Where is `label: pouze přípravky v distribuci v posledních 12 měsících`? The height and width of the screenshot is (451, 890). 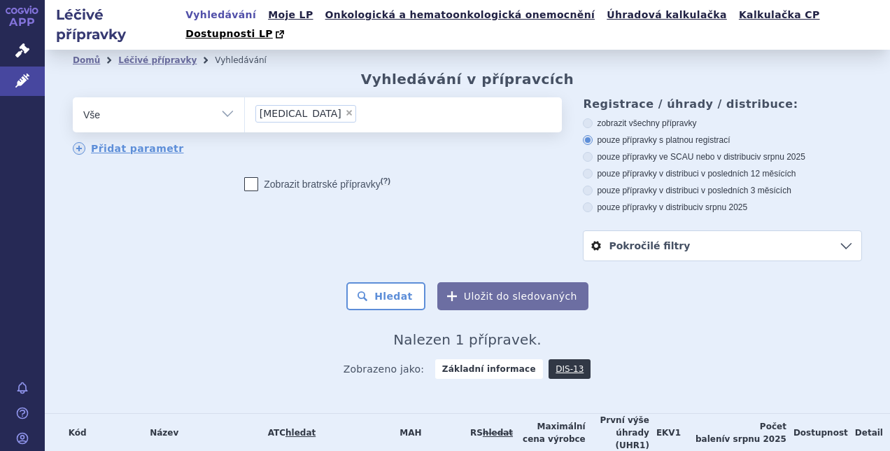 label: pouze přípravky v distribuci v posledních 12 měsících is located at coordinates (722, 174).